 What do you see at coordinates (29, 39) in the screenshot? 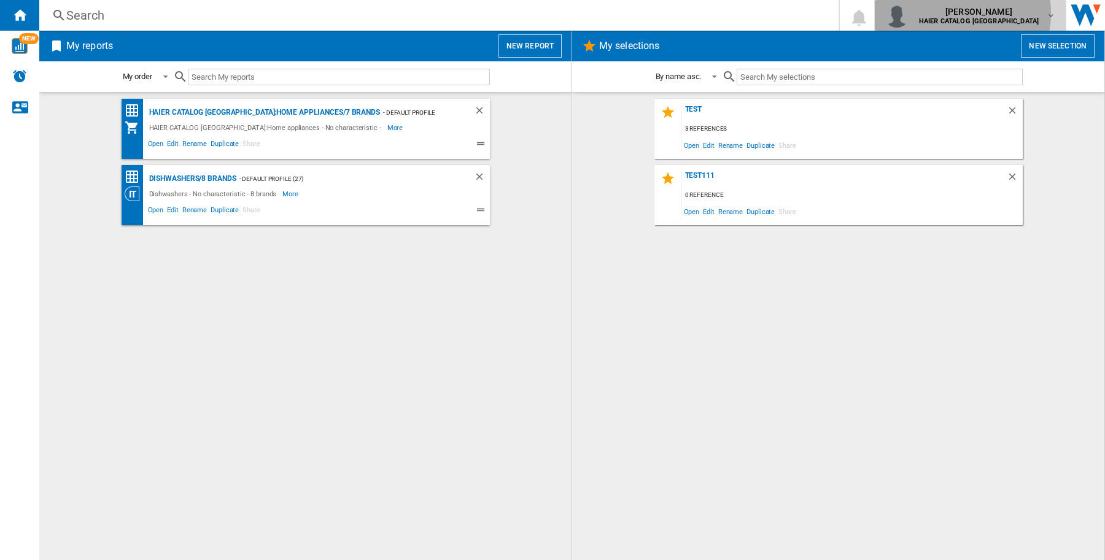
I see `span: NEW` at bounding box center [29, 39].